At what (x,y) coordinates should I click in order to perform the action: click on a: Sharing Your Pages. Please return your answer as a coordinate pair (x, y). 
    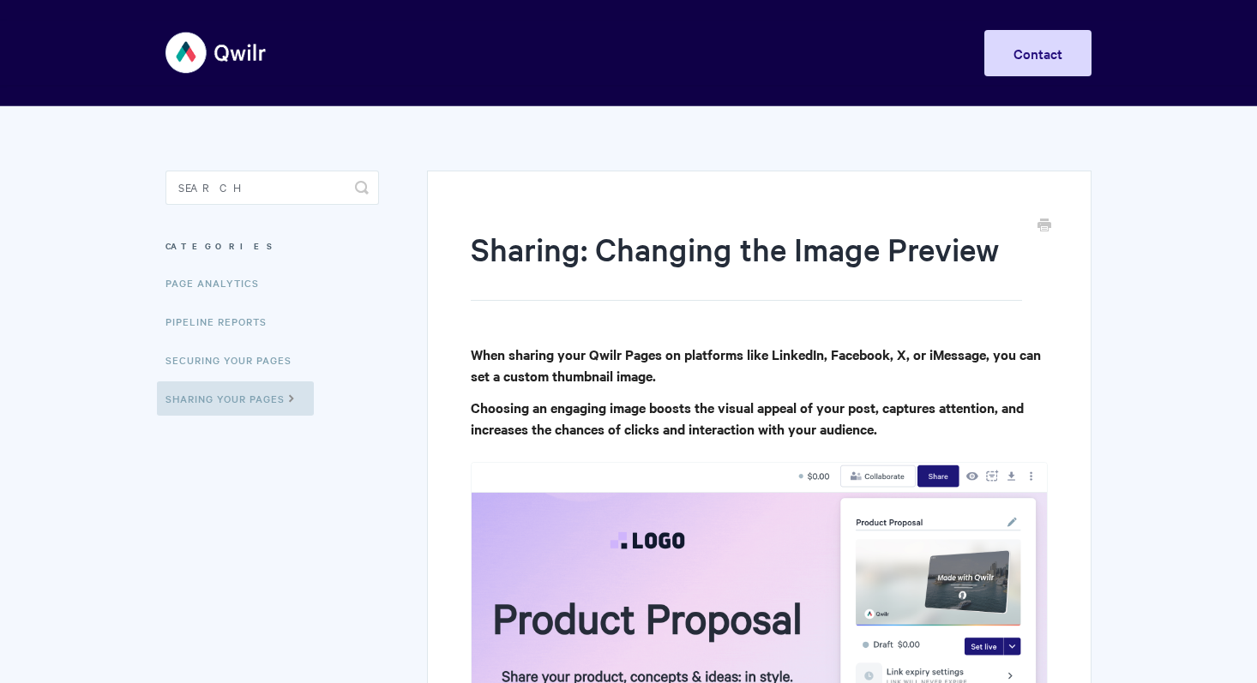
    Looking at the image, I should click on (235, 399).